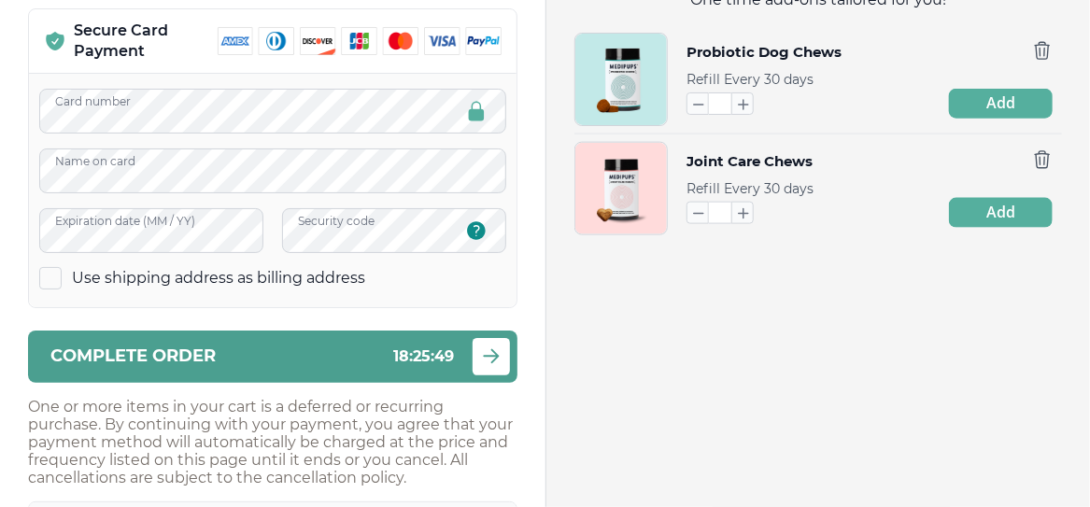  I want to click on p: One or more items in your cart is a deferred or recurring purchase. By continuing with your payme..., so click(273, 442).